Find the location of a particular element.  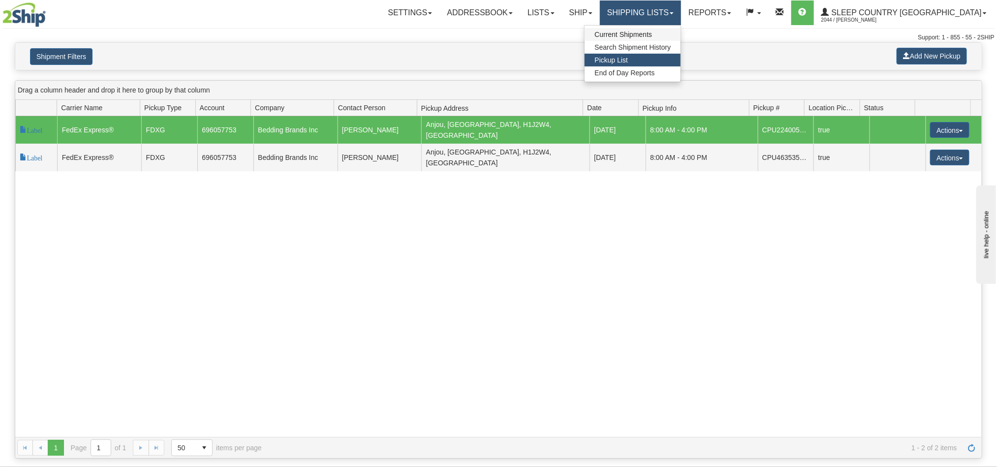

span: 1 - 2 of 2 items is located at coordinates (616, 448).